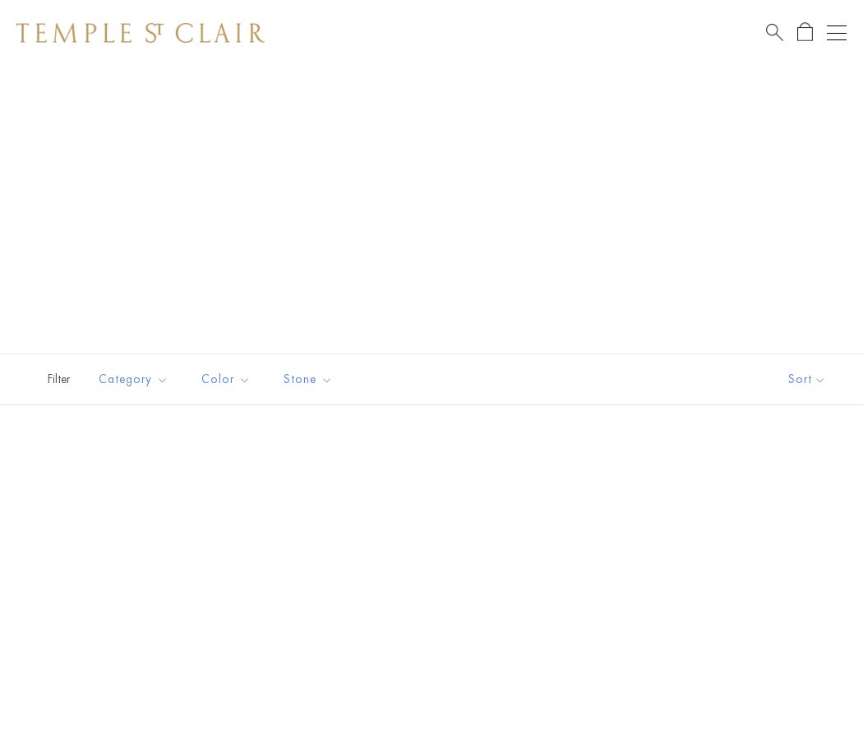 The width and height of the screenshot is (863, 730). I want to click on span: Color, so click(228, 379).